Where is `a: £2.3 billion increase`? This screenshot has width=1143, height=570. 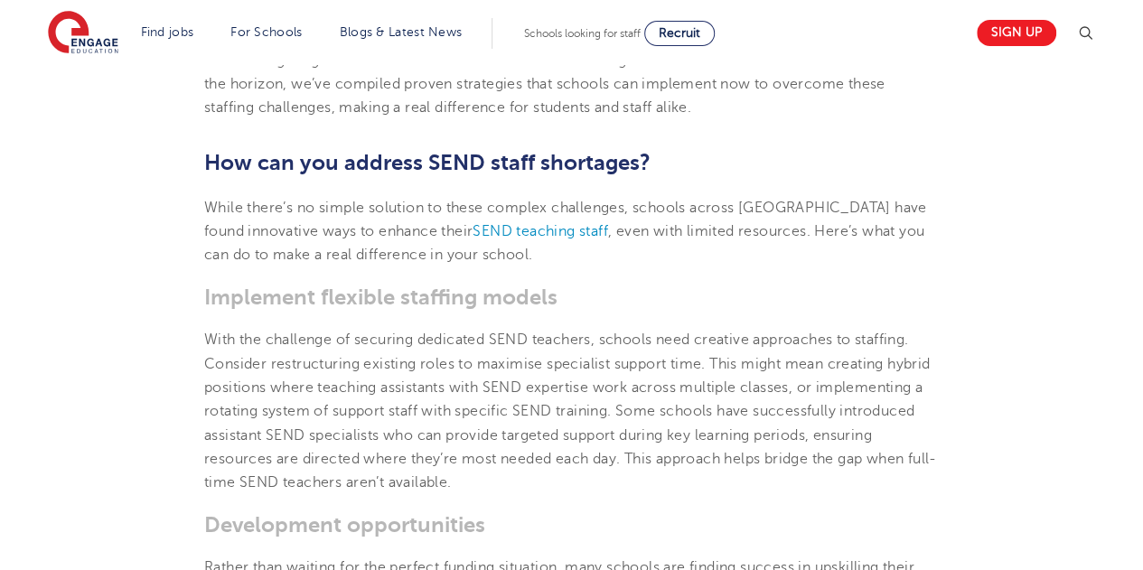
a: £2.3 billion increase is located at coordinates (439, 61).